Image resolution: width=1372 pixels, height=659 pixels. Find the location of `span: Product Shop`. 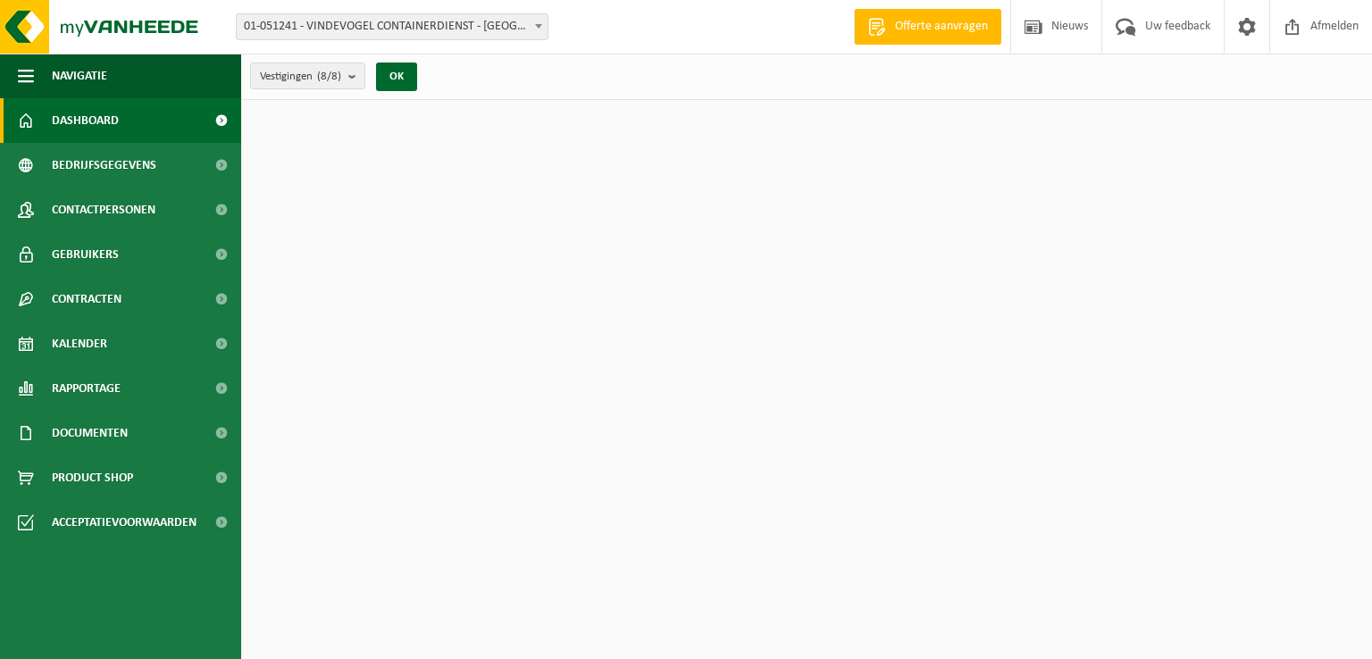

span: Product Shop is located at coordinates (92, 478).